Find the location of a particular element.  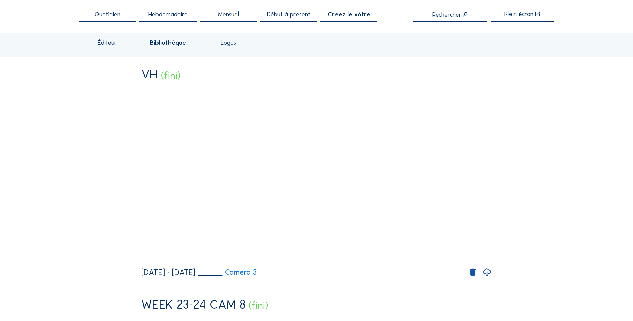

a: Camera 3 is located at coordinates (227, 272).